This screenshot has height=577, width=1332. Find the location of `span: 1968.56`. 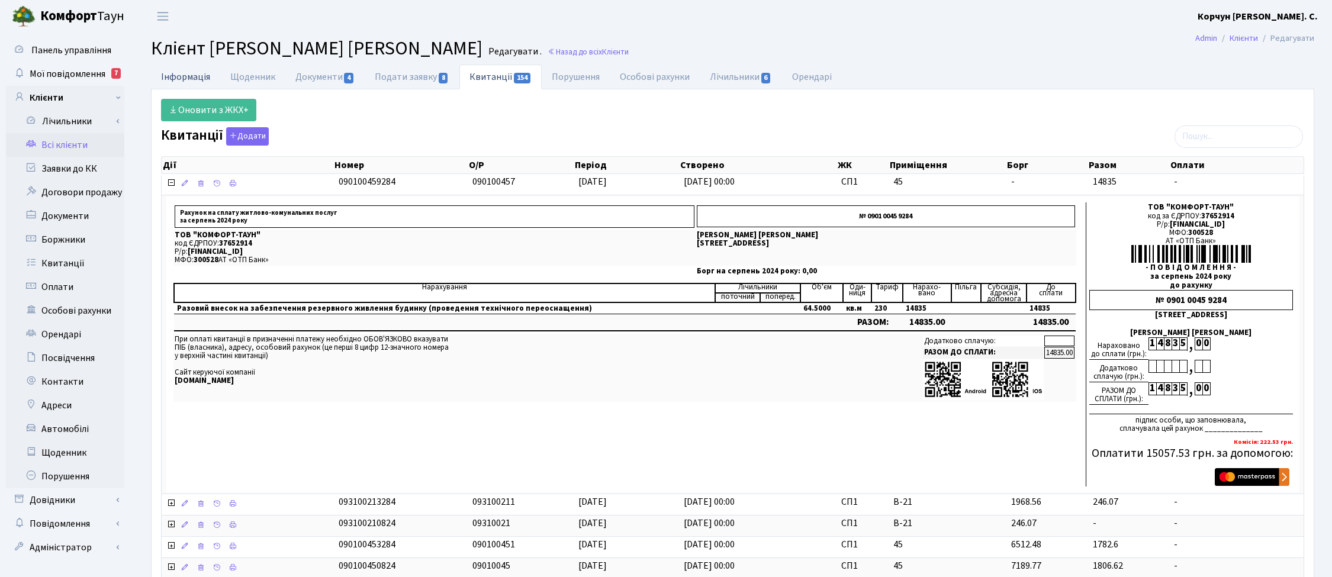

span: 1968.56 is located at coordinates (1026, 502).